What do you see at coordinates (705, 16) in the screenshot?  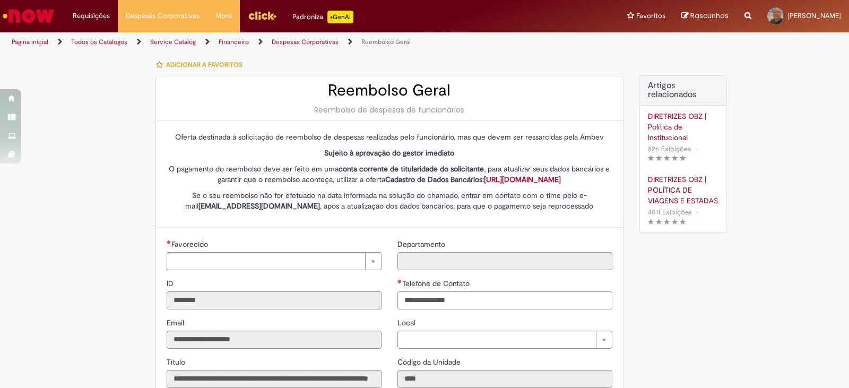 I see `a: Rascunhos` at bounding box center [705, 16].